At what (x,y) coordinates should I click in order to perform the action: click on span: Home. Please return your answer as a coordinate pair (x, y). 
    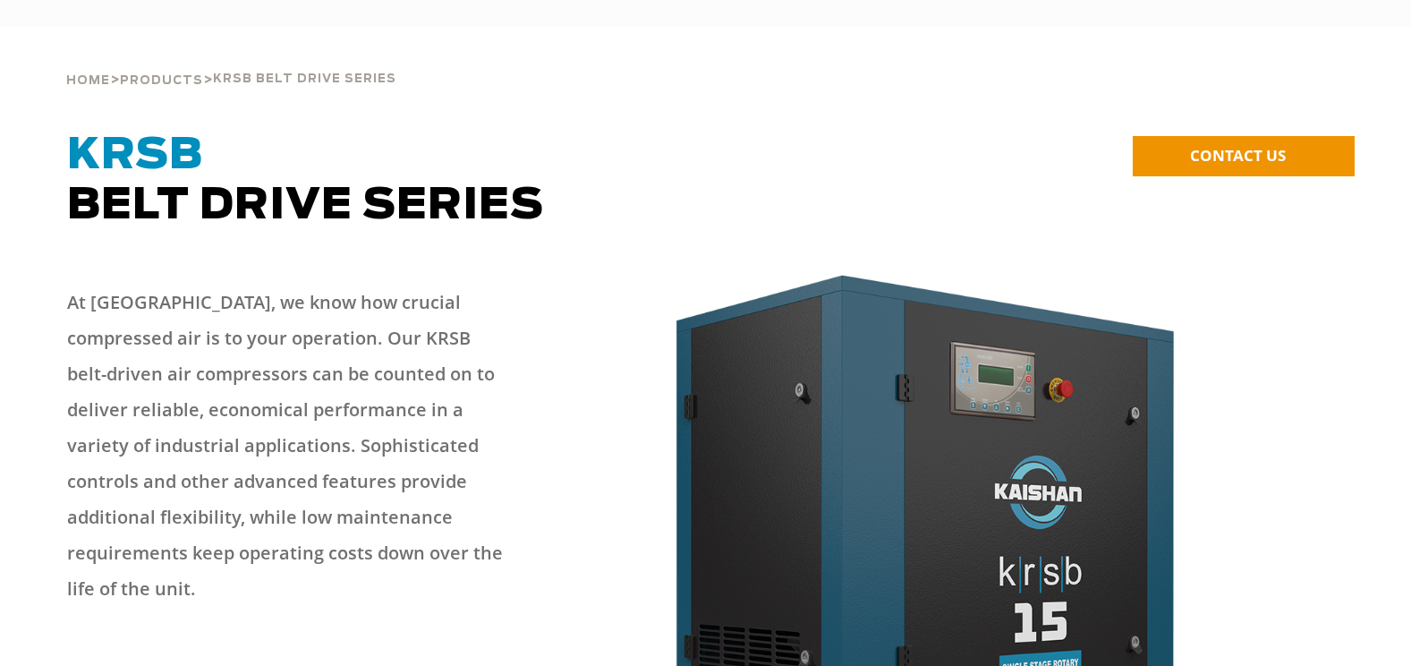
    Looking at the image, I should click on (88, 81).